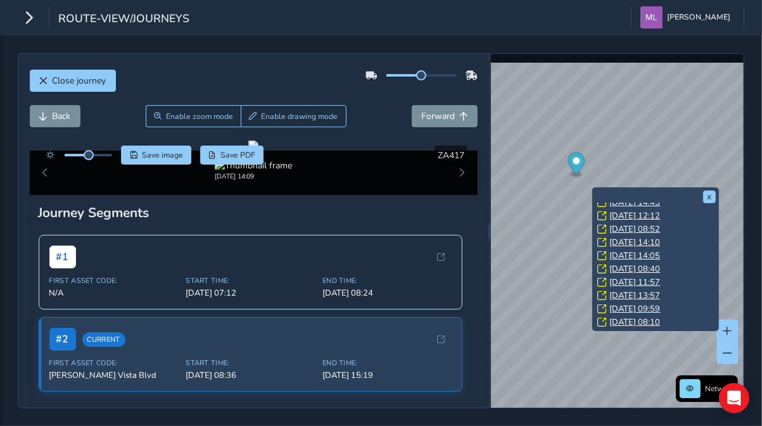 This screenshot has height=426, width=762. I want to click on div: Open Intercom Messenger, so click(734, 399).